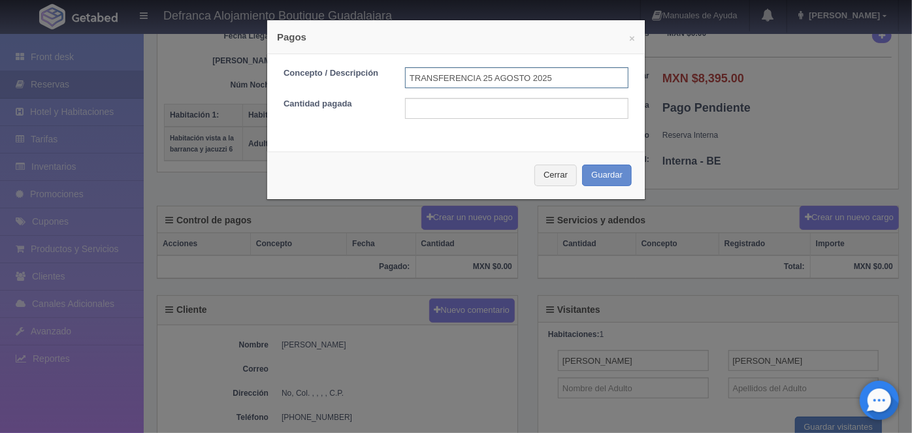 Image resolution: width=912 pixels, height=433 pixels. What do you see at coordinates (335, 104) in the screenshot?
I see `label: Cantidad pagada` at bounding box center [335, 104].